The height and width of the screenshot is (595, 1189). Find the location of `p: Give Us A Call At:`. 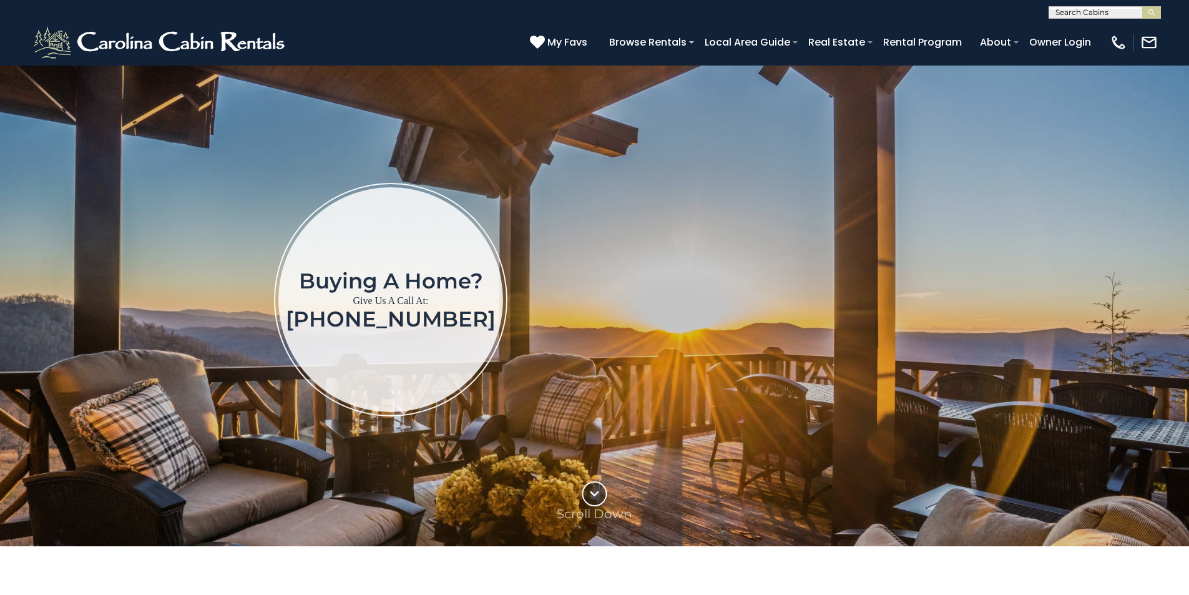

p: Give Us A Call At: is located at coordinates (391, 301).